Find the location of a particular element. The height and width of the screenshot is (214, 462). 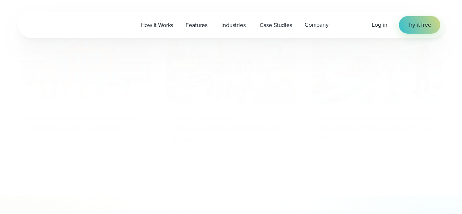

span: Features is located at coordinates (196, 25).